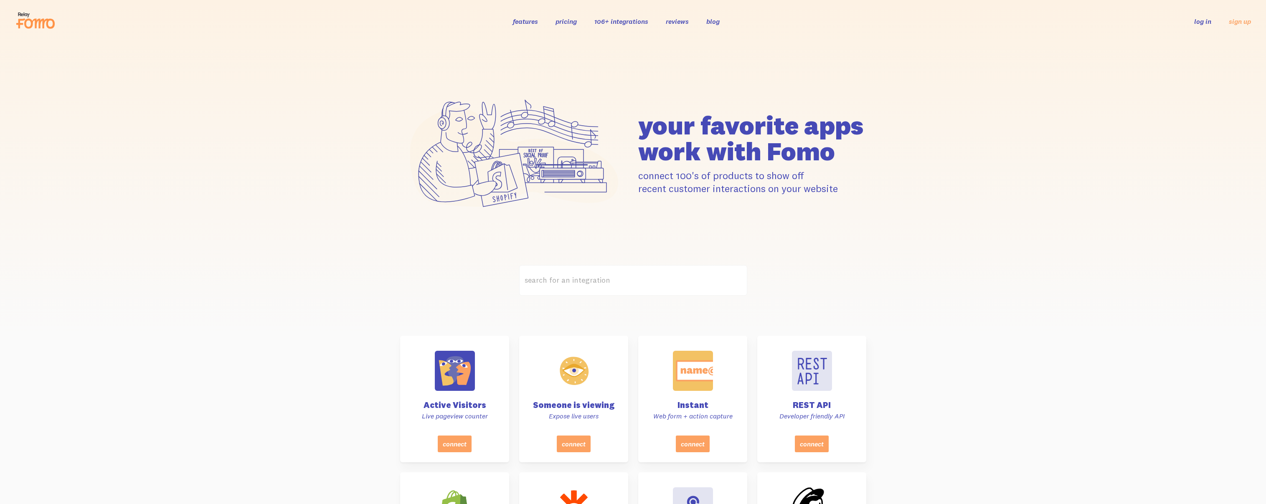  I want to click on h4: REST API, so click(812, 405).